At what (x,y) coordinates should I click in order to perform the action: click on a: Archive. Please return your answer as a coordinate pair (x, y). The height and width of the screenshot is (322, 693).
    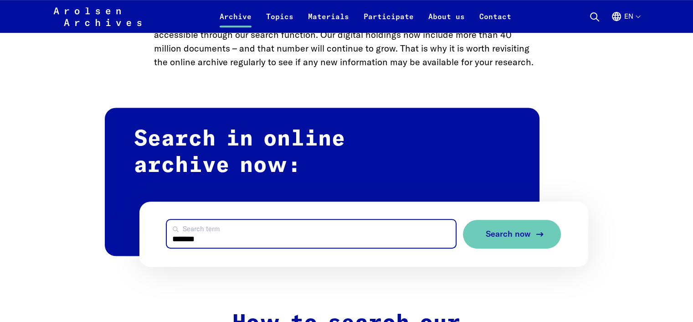
    Looking at the image, I should click on (236, 22).